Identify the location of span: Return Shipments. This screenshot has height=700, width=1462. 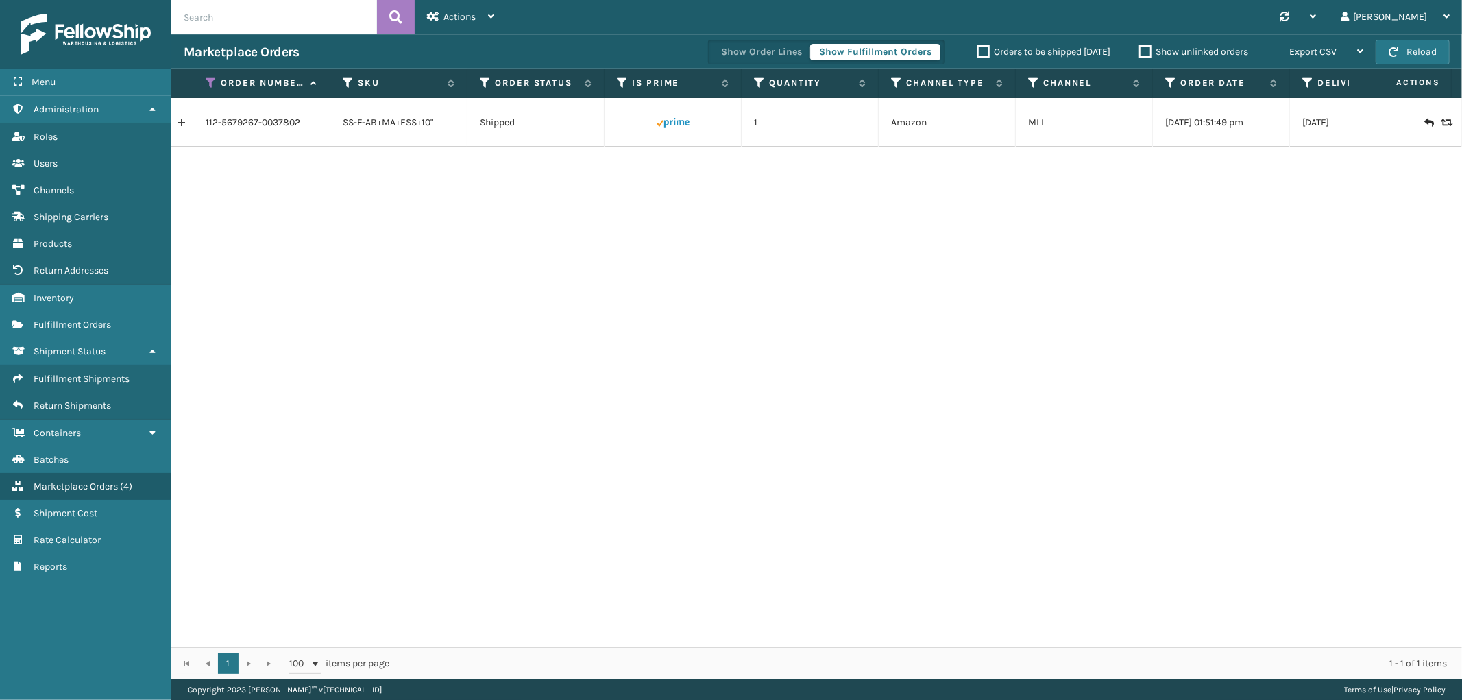
(72, 405).